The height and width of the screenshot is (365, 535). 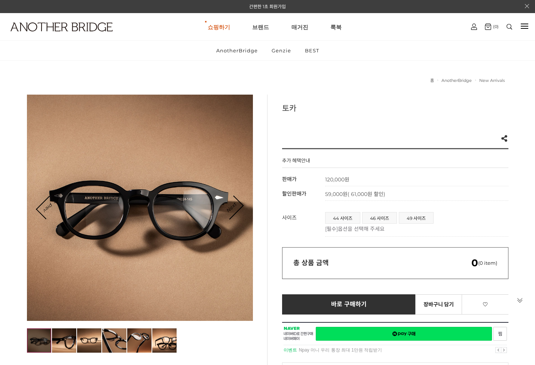 I want to click on a: Prev, so click(x=48, y=208).